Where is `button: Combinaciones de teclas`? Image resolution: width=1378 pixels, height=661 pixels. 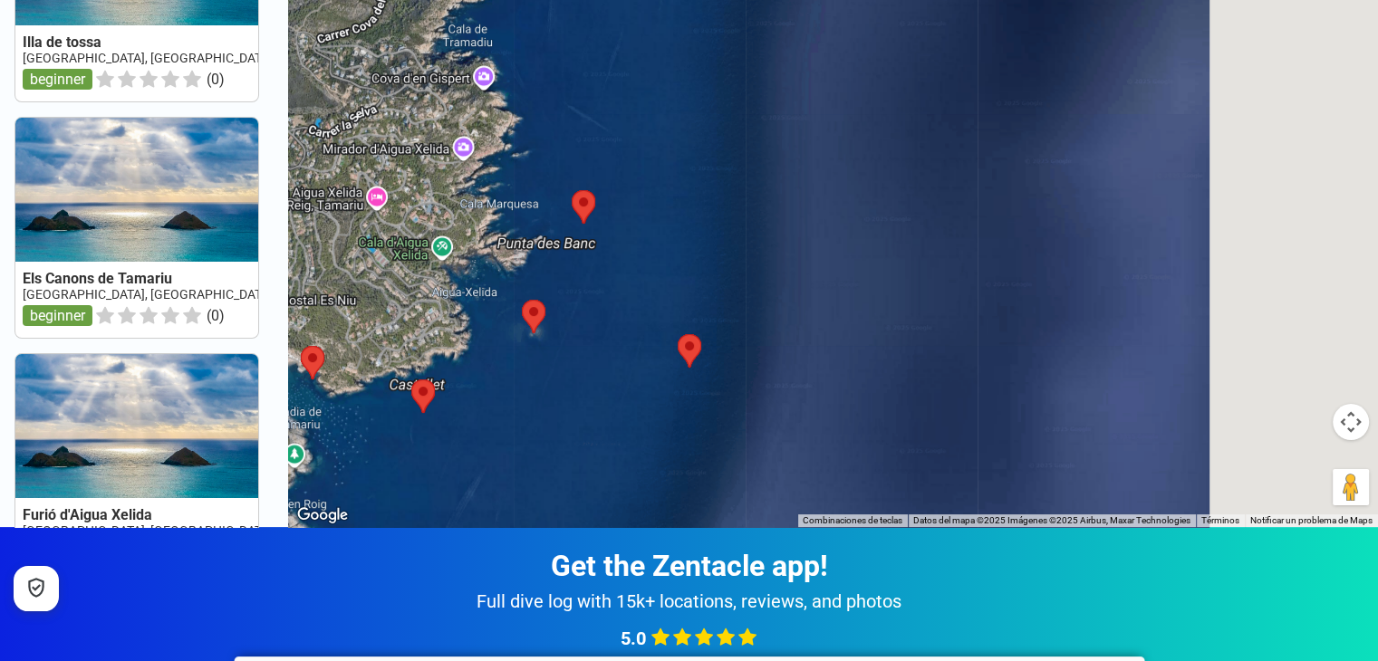
button: Combinaciones de teclas is located at coordinates (853, 521).